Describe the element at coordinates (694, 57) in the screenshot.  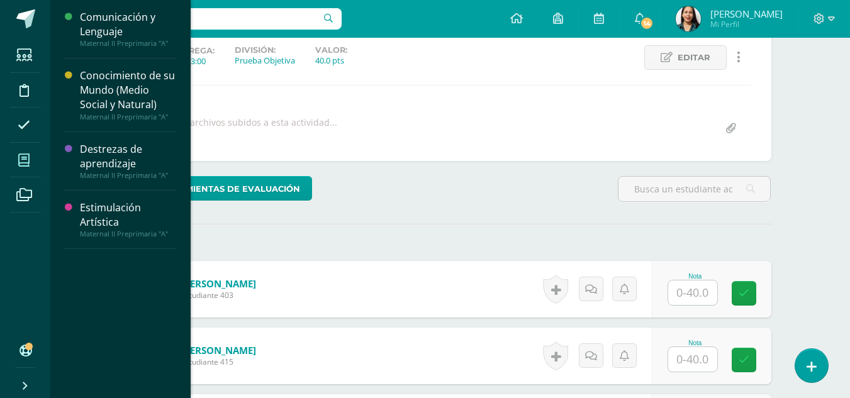
I see `span: Editar` at that location.